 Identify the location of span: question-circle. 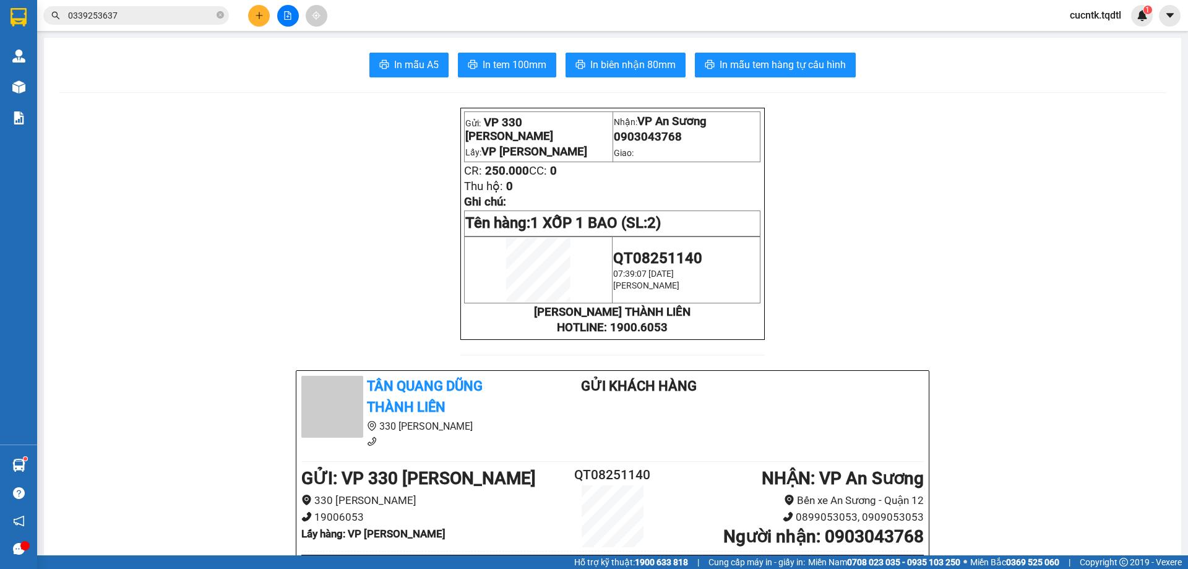
(19, 493).